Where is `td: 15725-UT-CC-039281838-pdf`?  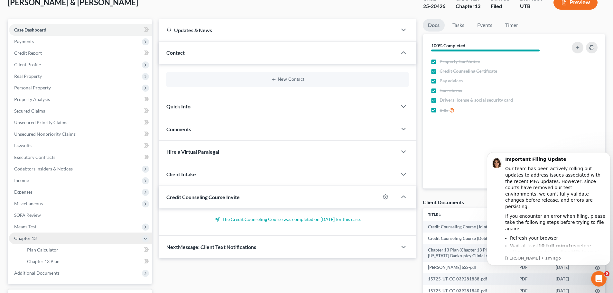
td: 15725-UT-CC-039281838-pdf is located at coordinates (469, 279).